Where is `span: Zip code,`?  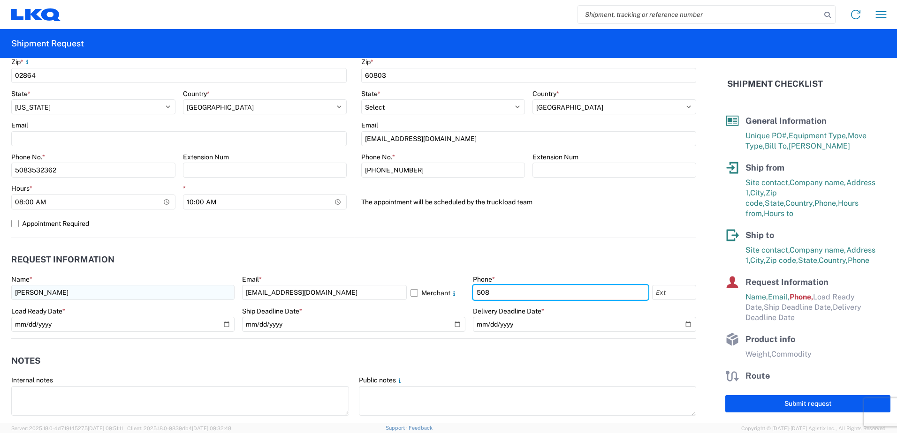
span: Zip code, is located at coordinates (781, 260).